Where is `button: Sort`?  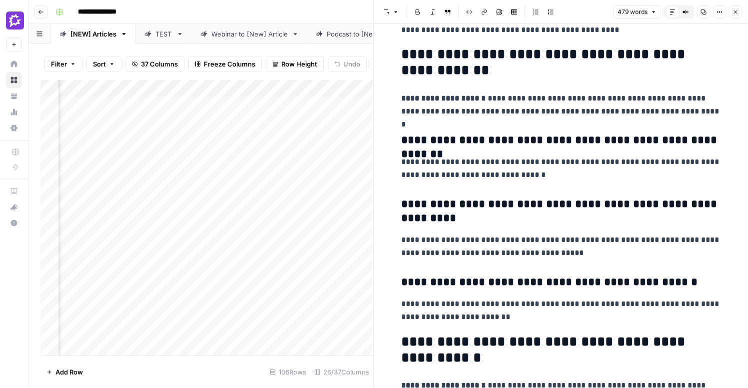
button: Sort is located at coordinates (104, 64).